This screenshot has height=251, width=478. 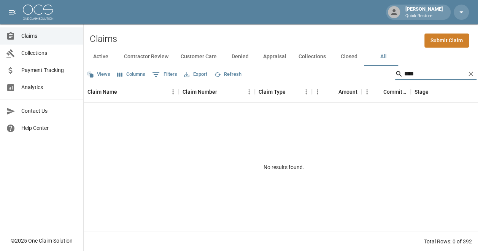 I want to click on button: Closed, so click(x=349, y=57).